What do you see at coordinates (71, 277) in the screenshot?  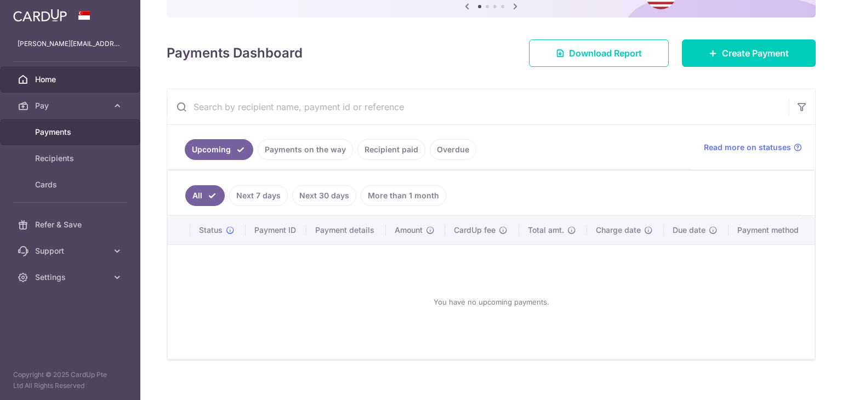 I see `span: Settings` at bounding box center [71, 277].